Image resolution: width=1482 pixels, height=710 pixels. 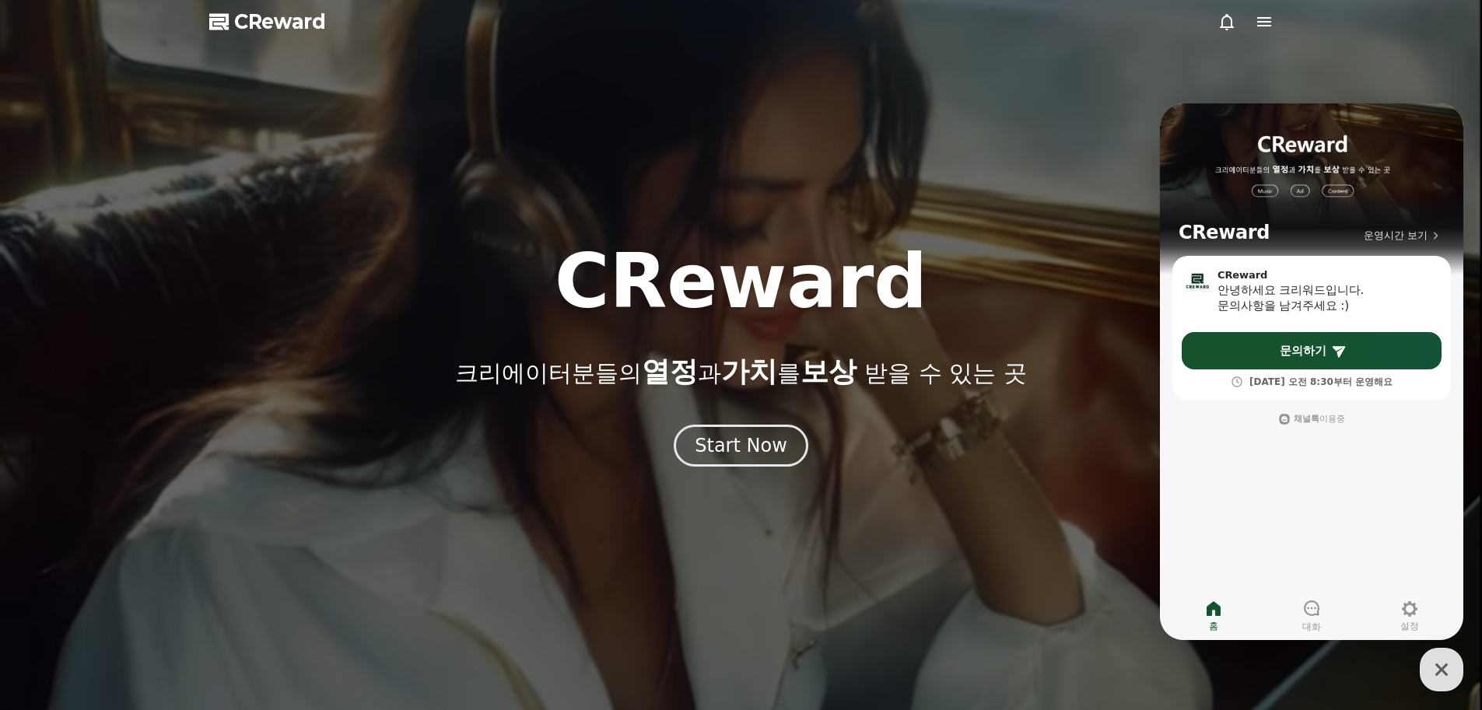 I want to click on button: Start Now, so click(x=741, y=446).